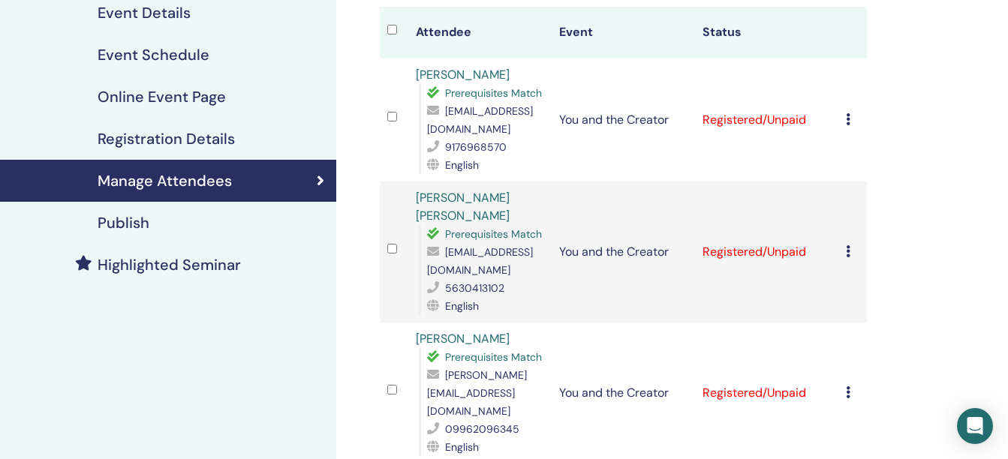  I want to click on th: Event, so click(623, 32).